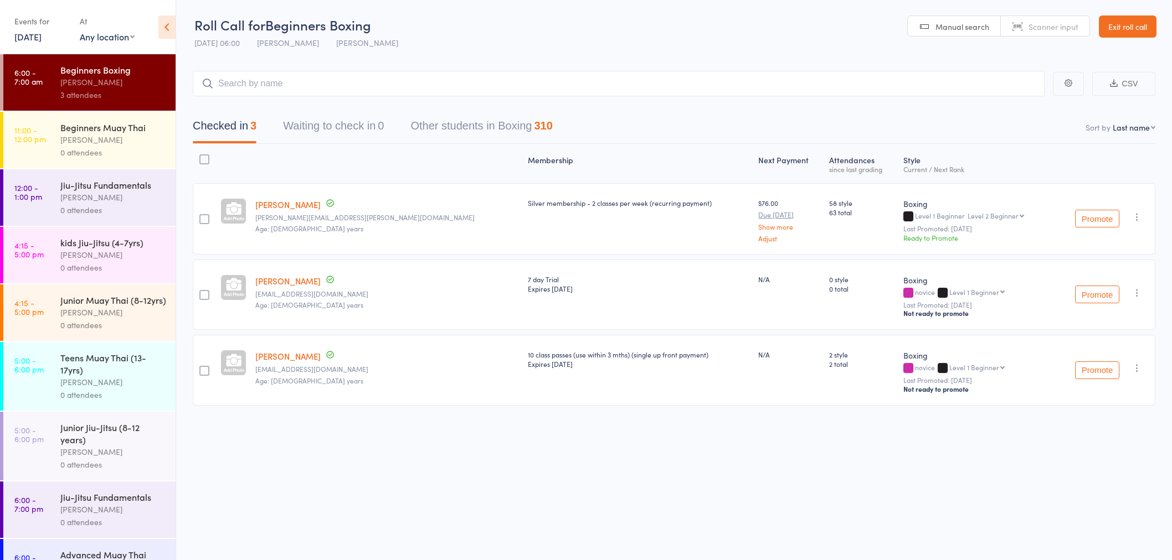  I want to click on button: Waiting to check in0, so click(333, 128).